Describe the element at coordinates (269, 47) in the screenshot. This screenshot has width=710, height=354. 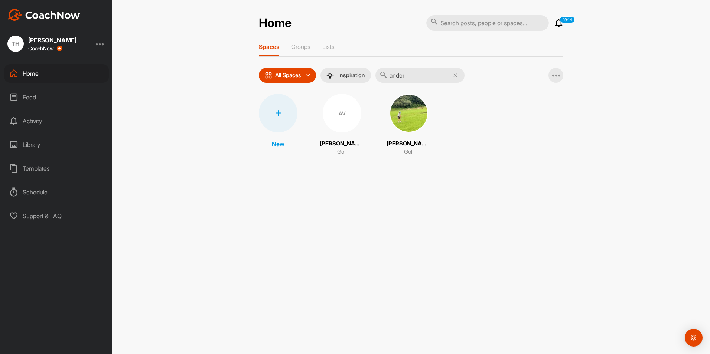
I see `p: Spaces` at that location.